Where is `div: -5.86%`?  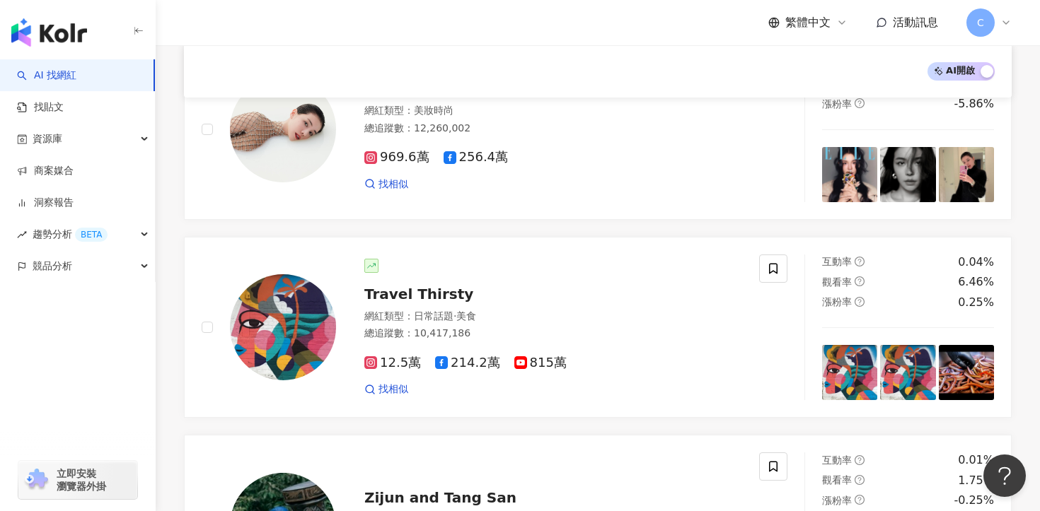
div: -5.86% is located at coordinates (973, 104).